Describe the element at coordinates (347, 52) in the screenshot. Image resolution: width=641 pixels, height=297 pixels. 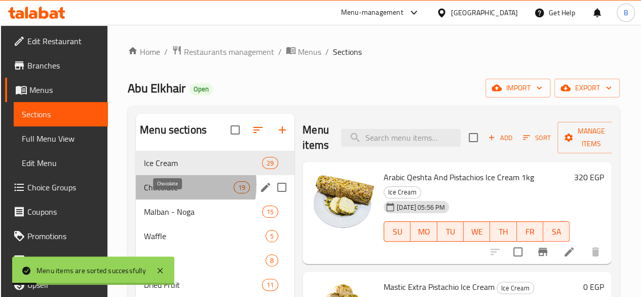
I see `span: Sections` at that location.